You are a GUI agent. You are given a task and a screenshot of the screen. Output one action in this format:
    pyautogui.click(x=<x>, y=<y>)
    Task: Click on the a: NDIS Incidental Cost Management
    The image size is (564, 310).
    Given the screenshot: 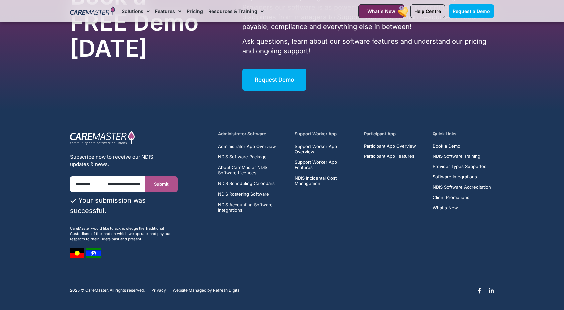 What is the action you would take?
    pyautogui.click(x=326, y=181)
    